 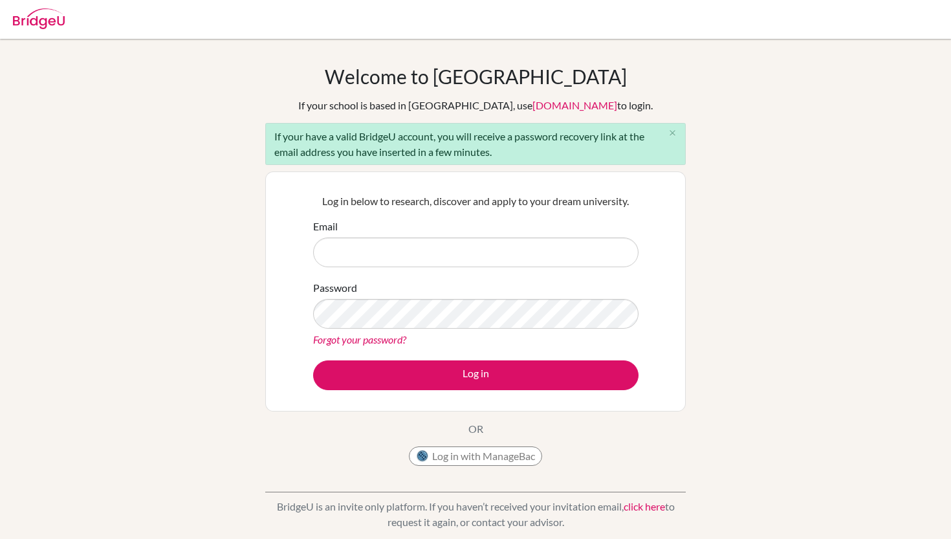 I want to click on button: Close, so click(x=672, y=133).